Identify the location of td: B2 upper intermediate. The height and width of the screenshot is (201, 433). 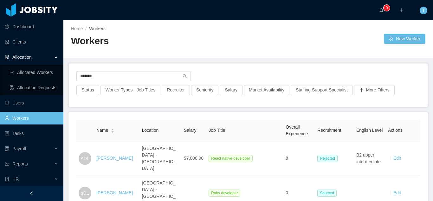
(369, 158).